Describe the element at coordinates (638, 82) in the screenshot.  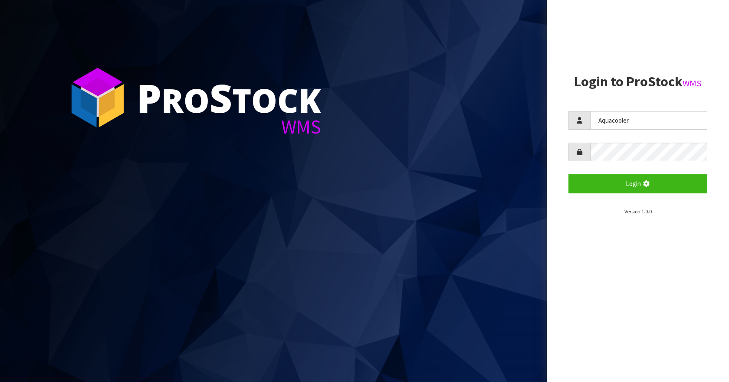
I see `h2: Login to ProStock` at that location.